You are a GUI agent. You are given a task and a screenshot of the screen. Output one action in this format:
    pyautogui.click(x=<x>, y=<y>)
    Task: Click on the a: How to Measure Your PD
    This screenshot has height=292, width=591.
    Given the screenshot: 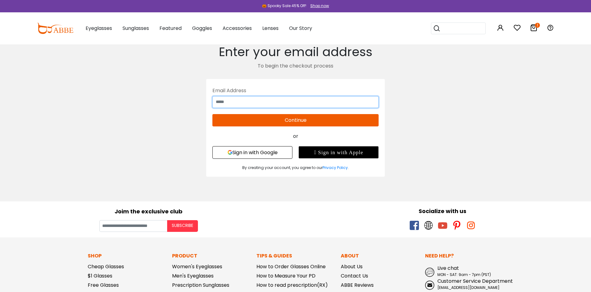 What is the action you would take?
    pyautogui.click(x=286, y=275)
    